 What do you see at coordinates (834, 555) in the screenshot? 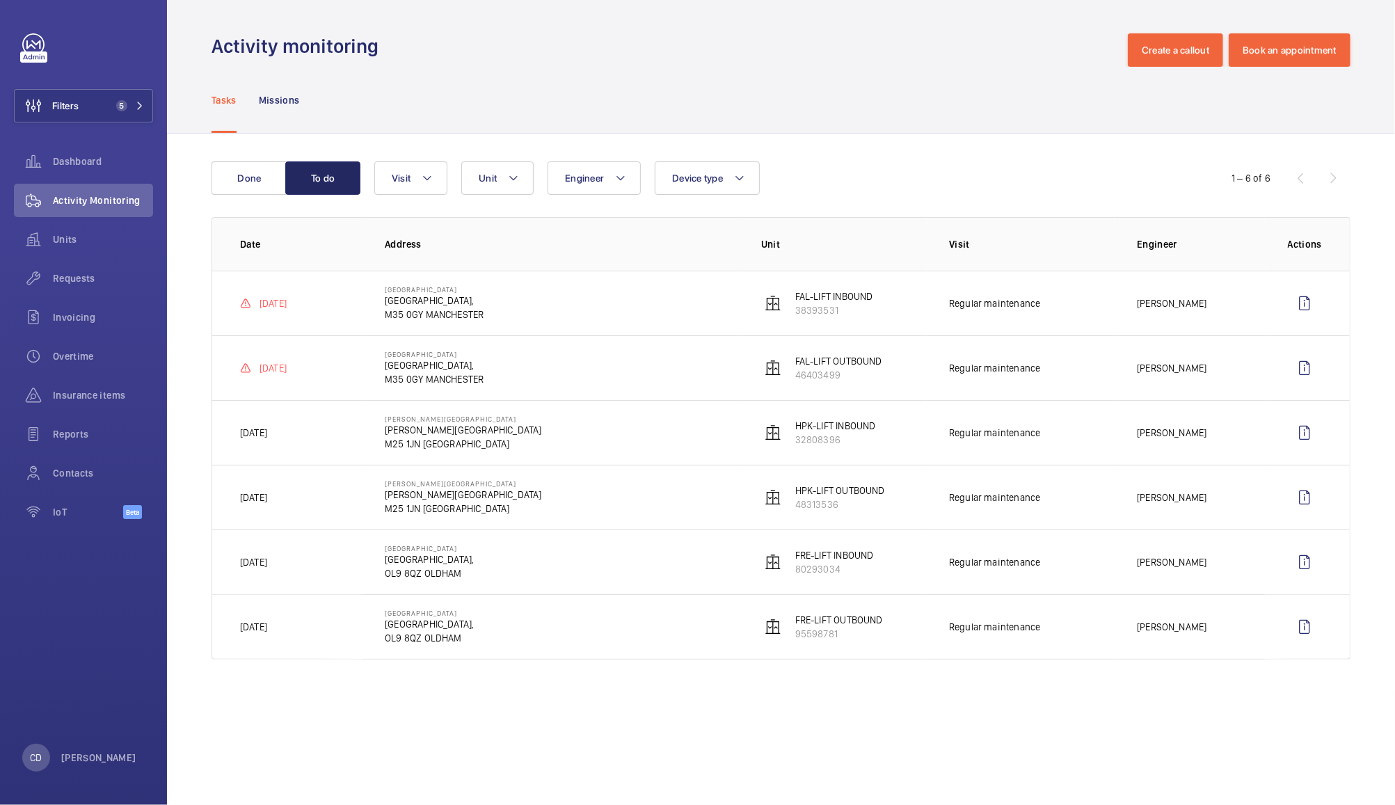
I see `p: FRE-LIFT INBOUND` at bounding box center [834, 555].